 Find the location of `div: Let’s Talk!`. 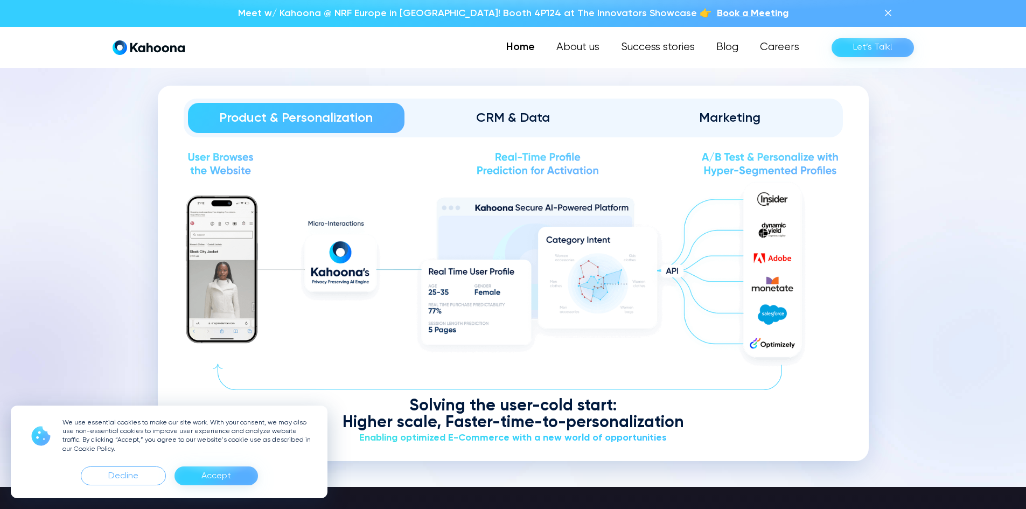

div: Let’s Talk! is located at coordinates (872, 47).